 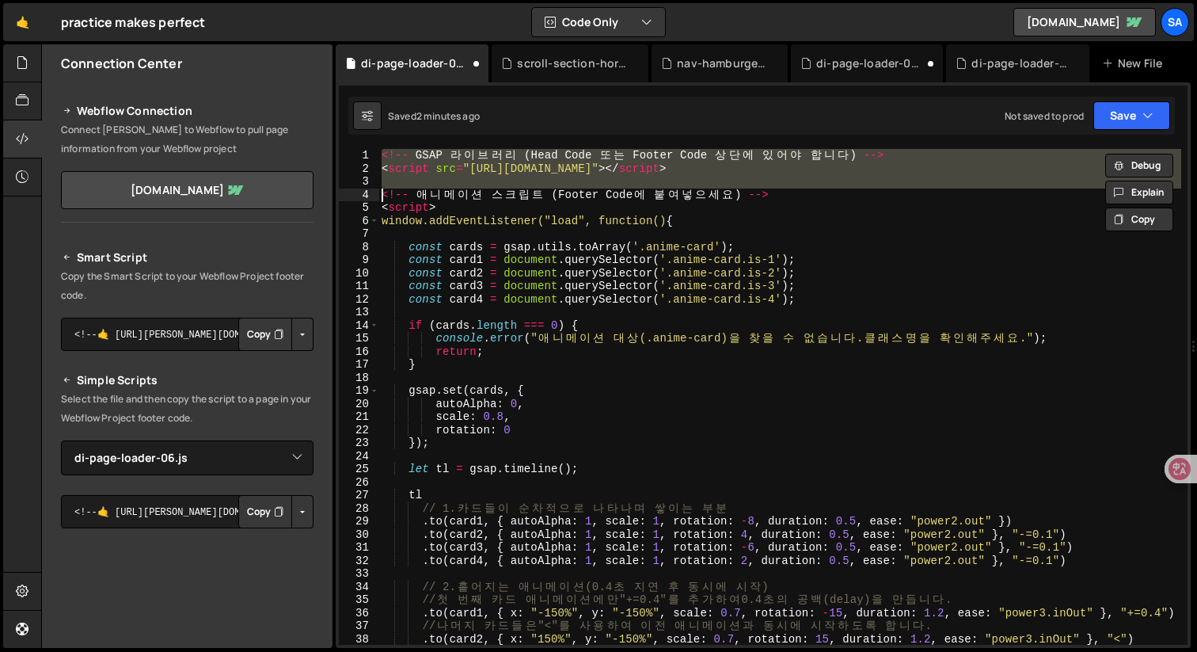 I want to click on div: 37, so click(x=359, y=626).